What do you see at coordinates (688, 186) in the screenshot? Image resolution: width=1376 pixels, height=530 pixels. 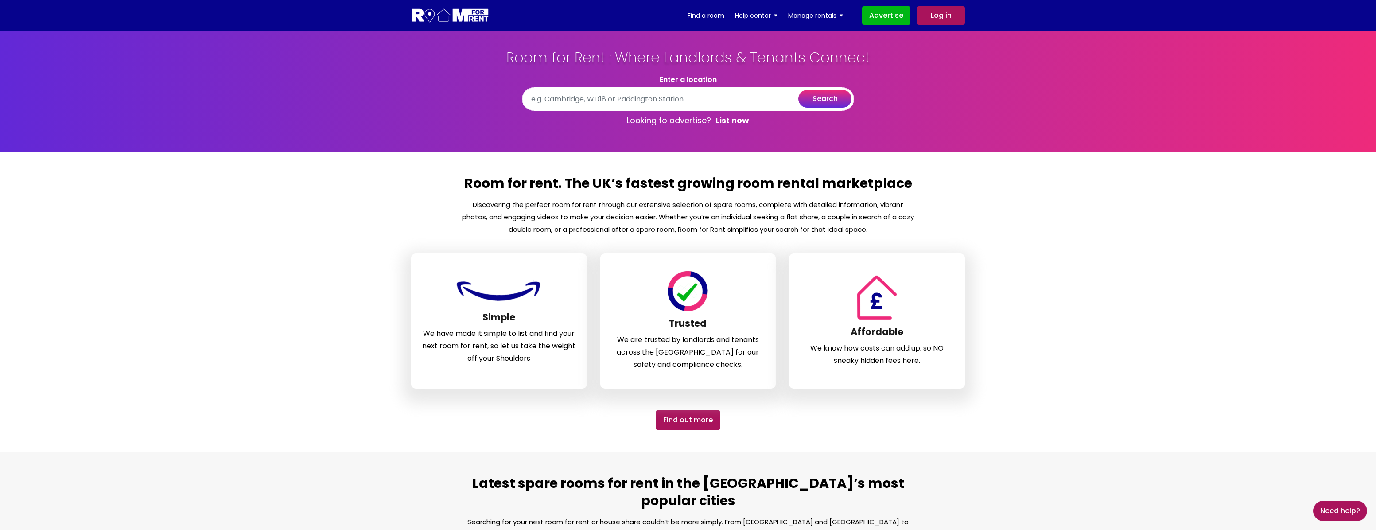 I see `h2: Room for rent. The UK’s fastest growing room rental marketplace` at bounding box center [688, 186].